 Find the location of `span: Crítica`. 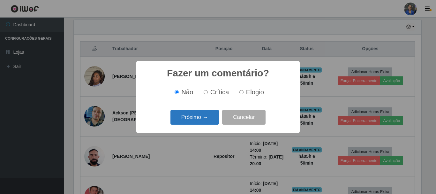

span: Crítica is located at coordinates (220, 92).